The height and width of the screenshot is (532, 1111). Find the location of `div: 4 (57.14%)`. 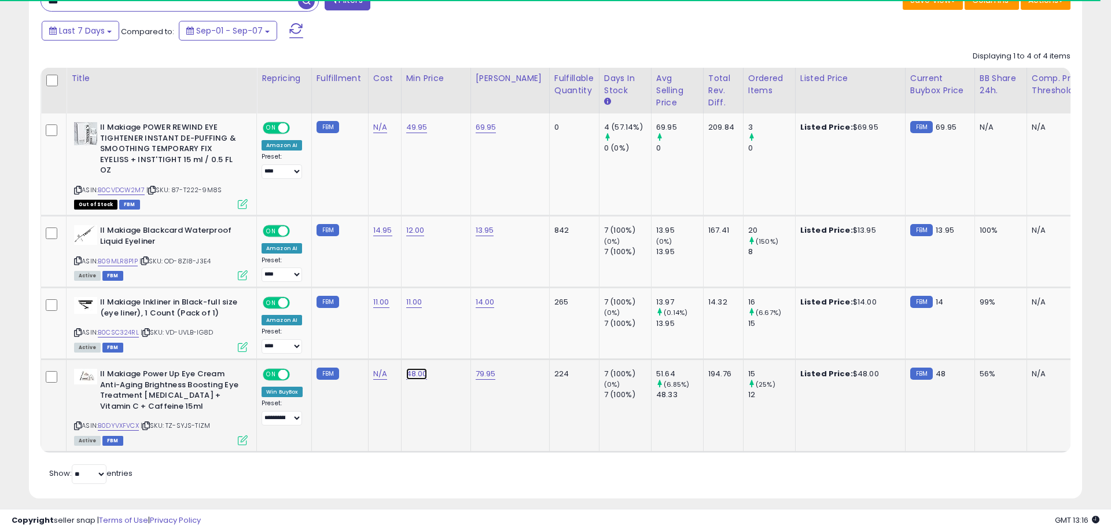

div: 4 (57.14%) is located at coordinates (627, 127).